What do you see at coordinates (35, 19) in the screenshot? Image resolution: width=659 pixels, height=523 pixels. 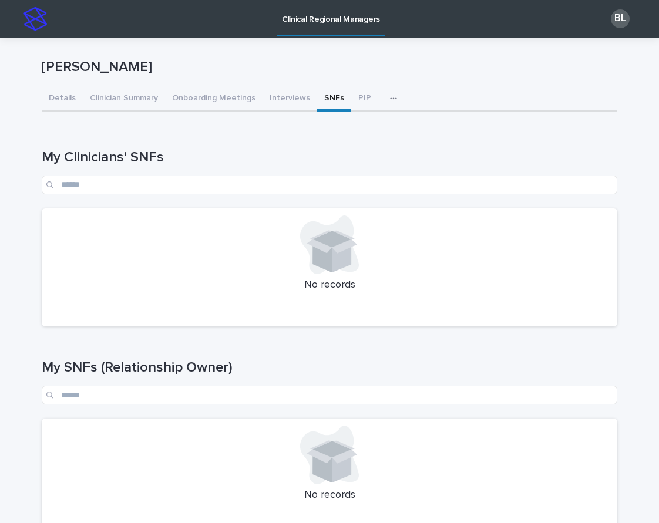 I see `img: stacker-logo-s-only.png` at bounding box center [35, 19].